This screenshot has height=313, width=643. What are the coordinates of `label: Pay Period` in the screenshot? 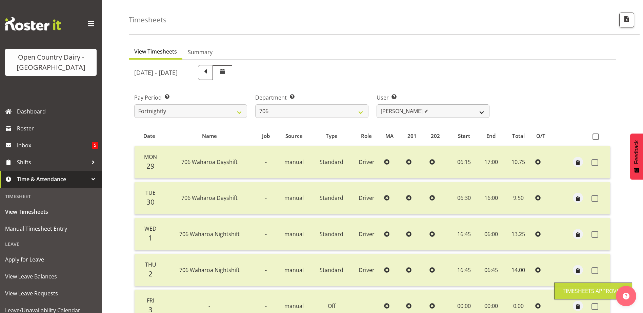 It's located at (191, 98).